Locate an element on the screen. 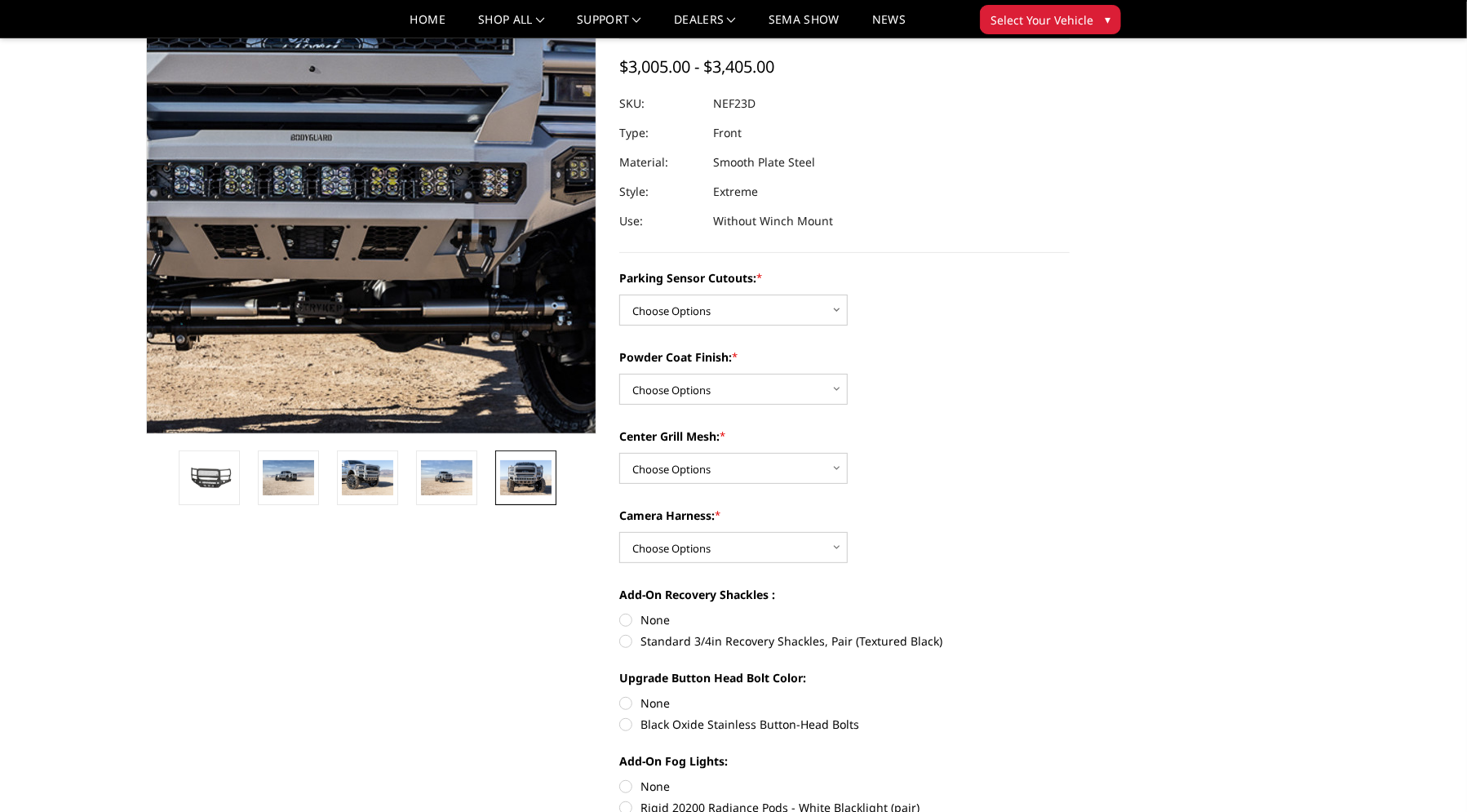 The width and height of the screenshot is (1467, 812). dt: SKU: is located at coordinates (660, 103).